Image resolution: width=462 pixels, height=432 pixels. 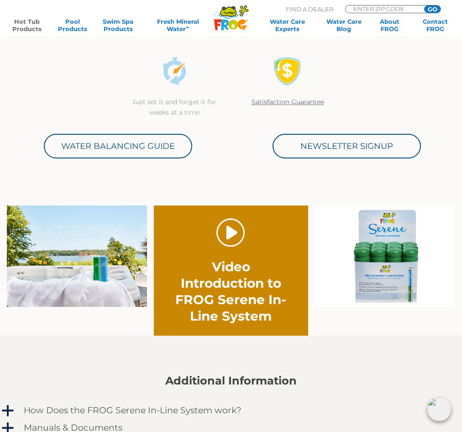 I want to click on h2: Video Introduction to FROG Serene In-Line System, so click(x=231, y=291).